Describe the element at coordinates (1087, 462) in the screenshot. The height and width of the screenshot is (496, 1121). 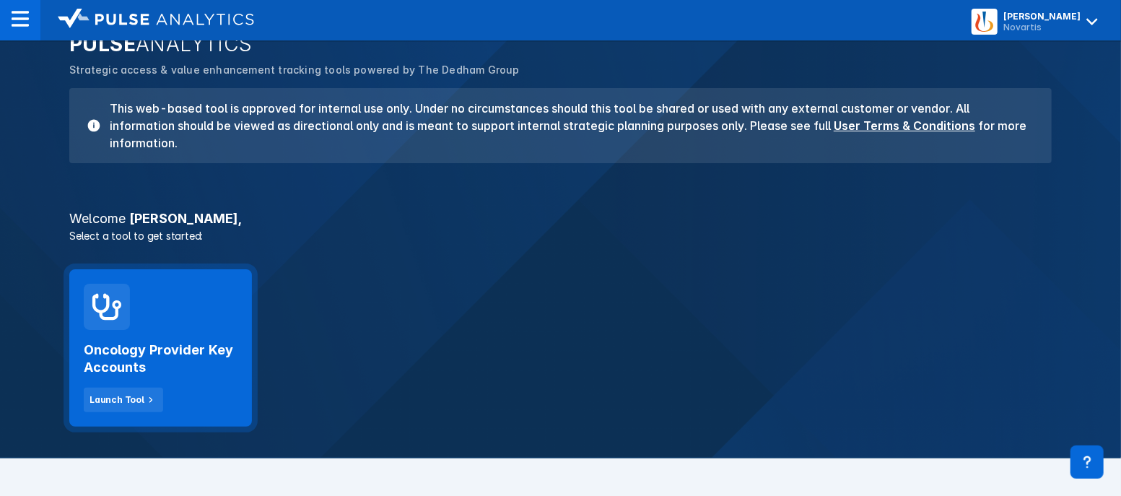
I see `div: Contact Support` at that location.